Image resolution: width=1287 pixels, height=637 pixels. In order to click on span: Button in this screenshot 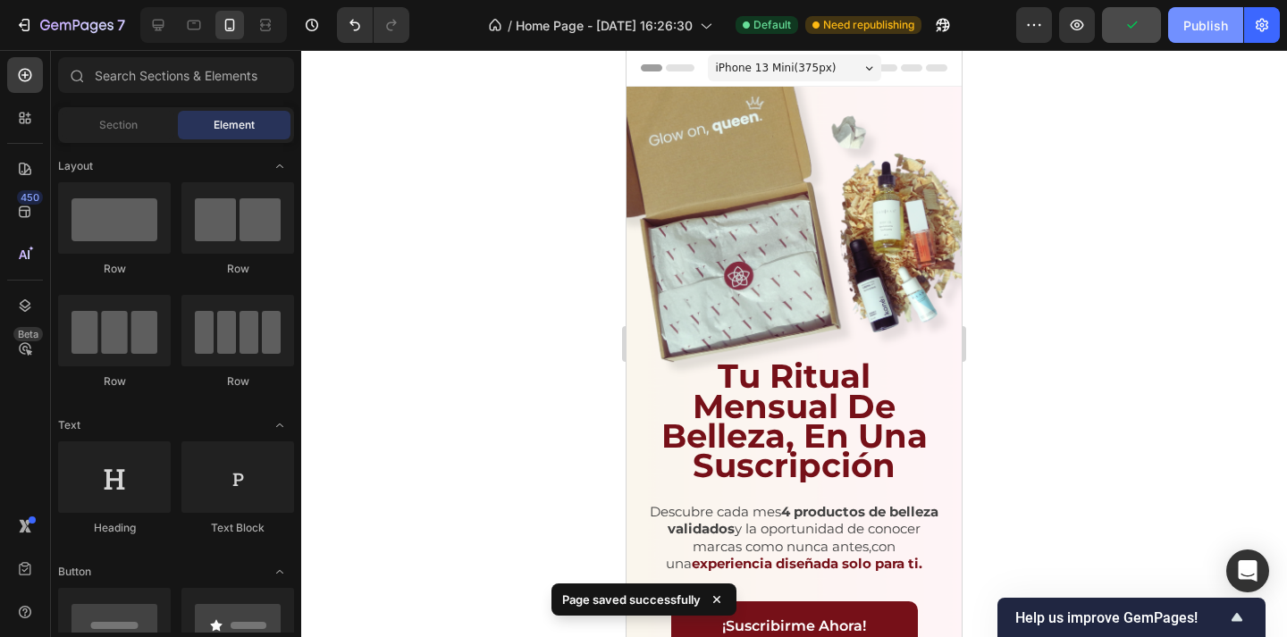, I will do `click(74, 572)`.